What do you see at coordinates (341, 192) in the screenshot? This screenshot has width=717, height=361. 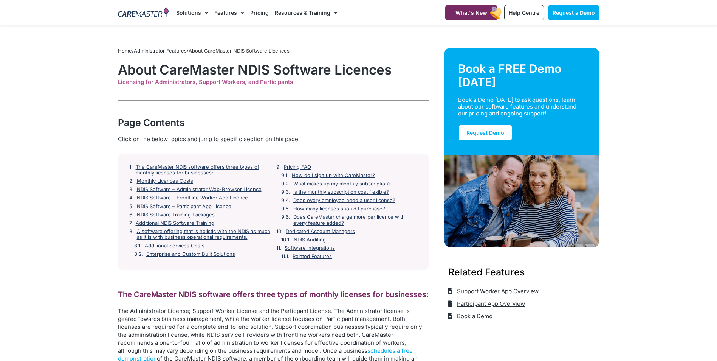 I see `a: Is the monthly subscription cost flexible?` at bounding box center [341, 192].